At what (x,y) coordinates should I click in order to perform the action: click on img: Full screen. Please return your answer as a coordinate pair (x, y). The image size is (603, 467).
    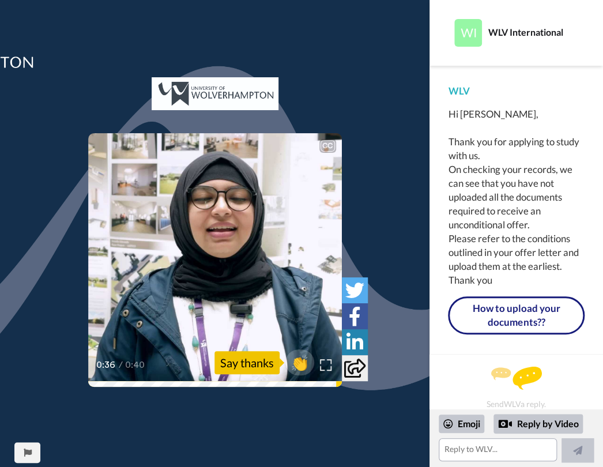
    Looking at the image, I should click on (326, 365).